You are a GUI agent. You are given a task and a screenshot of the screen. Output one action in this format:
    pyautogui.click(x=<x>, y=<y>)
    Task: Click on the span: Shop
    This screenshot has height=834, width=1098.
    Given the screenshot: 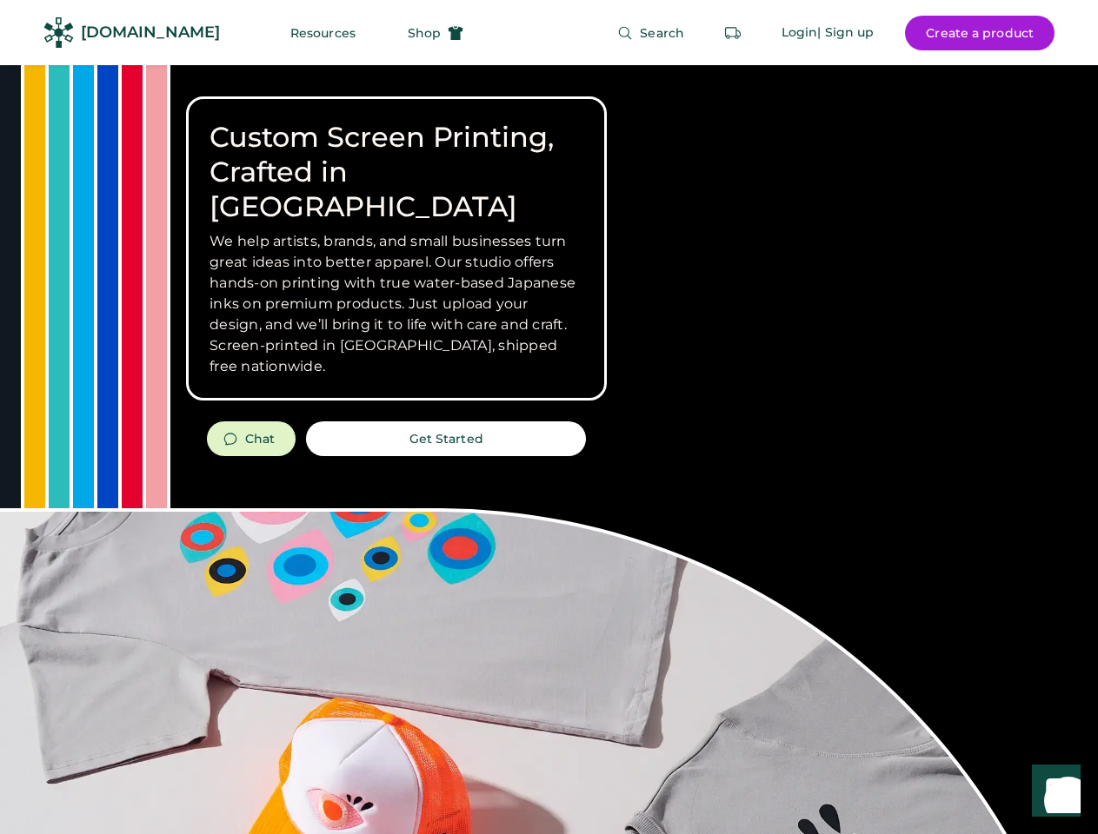 What is the action you would take?
    pyautogui.click(x=424, y=33)
    